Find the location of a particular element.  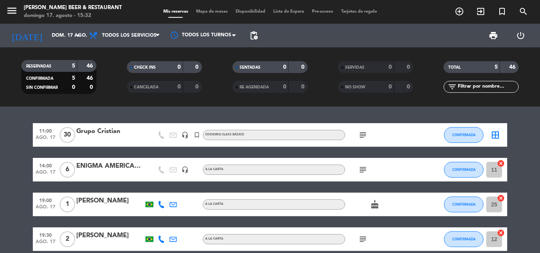

span: Pre-acceso is located at coordinates (322, 11).